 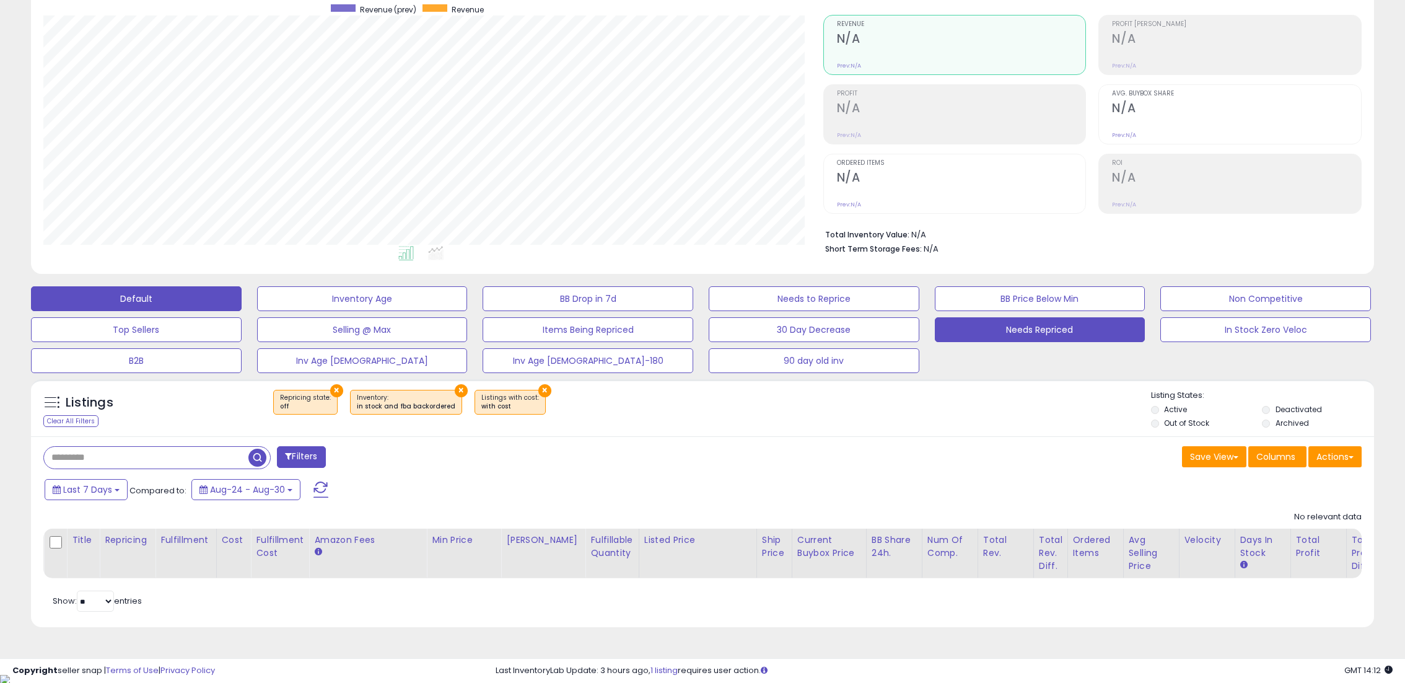 What do you see at coordinates (814, 299) in the screenshot?
I see `button: Needs to Reprice` at bounding box center [814, 299].